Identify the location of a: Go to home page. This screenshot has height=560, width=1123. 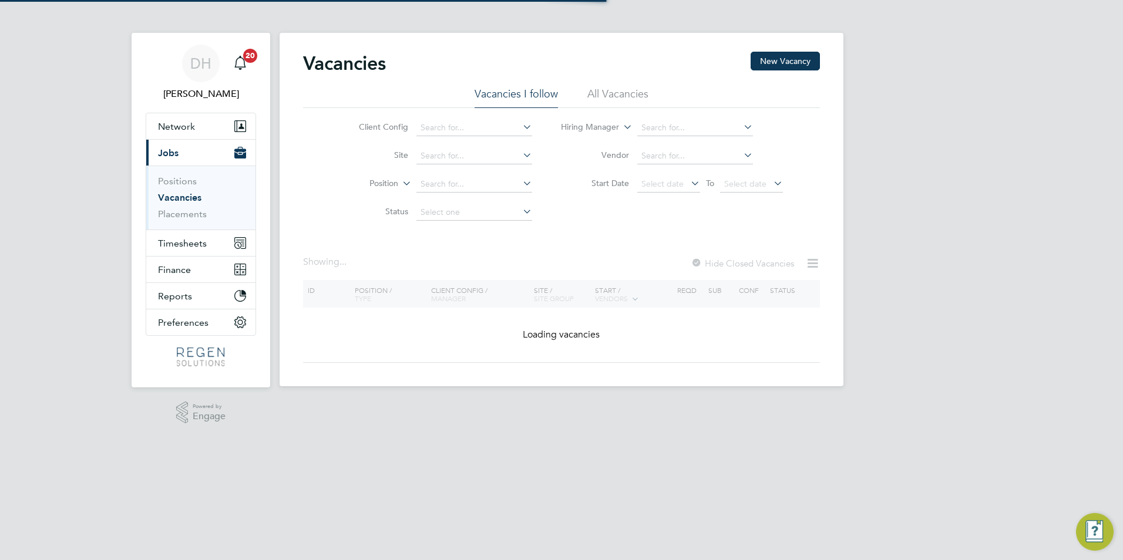
(201, 357).